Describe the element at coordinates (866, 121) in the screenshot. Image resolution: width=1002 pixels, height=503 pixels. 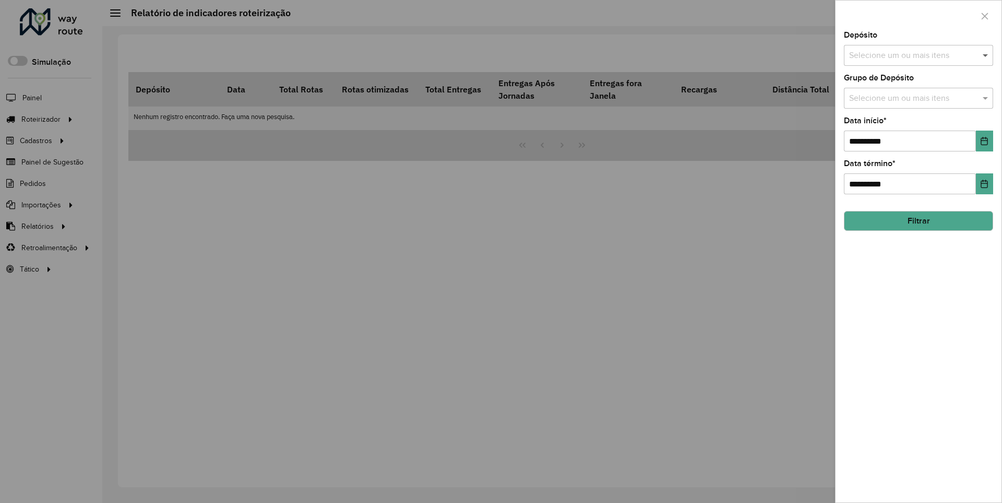
I see `label: Data início` at that location.